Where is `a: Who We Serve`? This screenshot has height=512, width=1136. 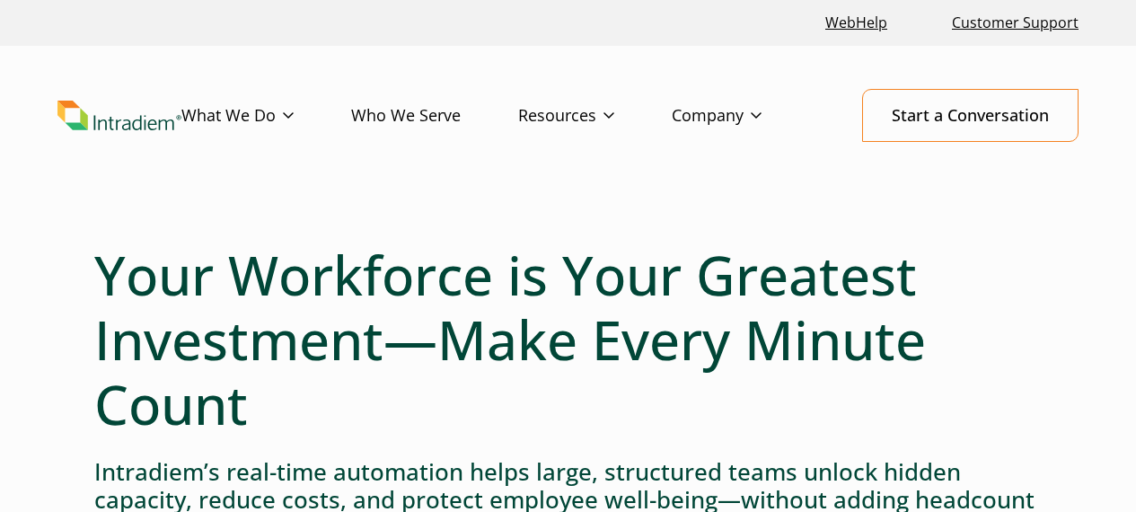
a: Who We Serve is located at coordinates (435, 116).